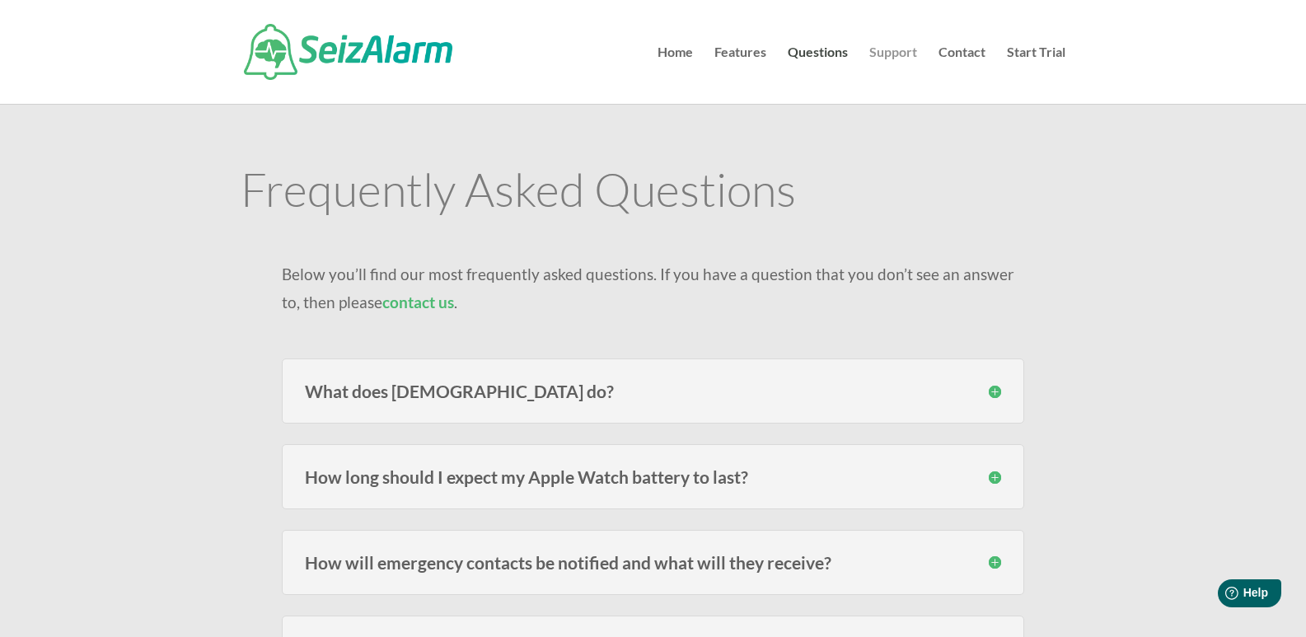  Describe the element at coordinates (348, 52) in the screenshot. I see `img: SeizAlarm` at that location.